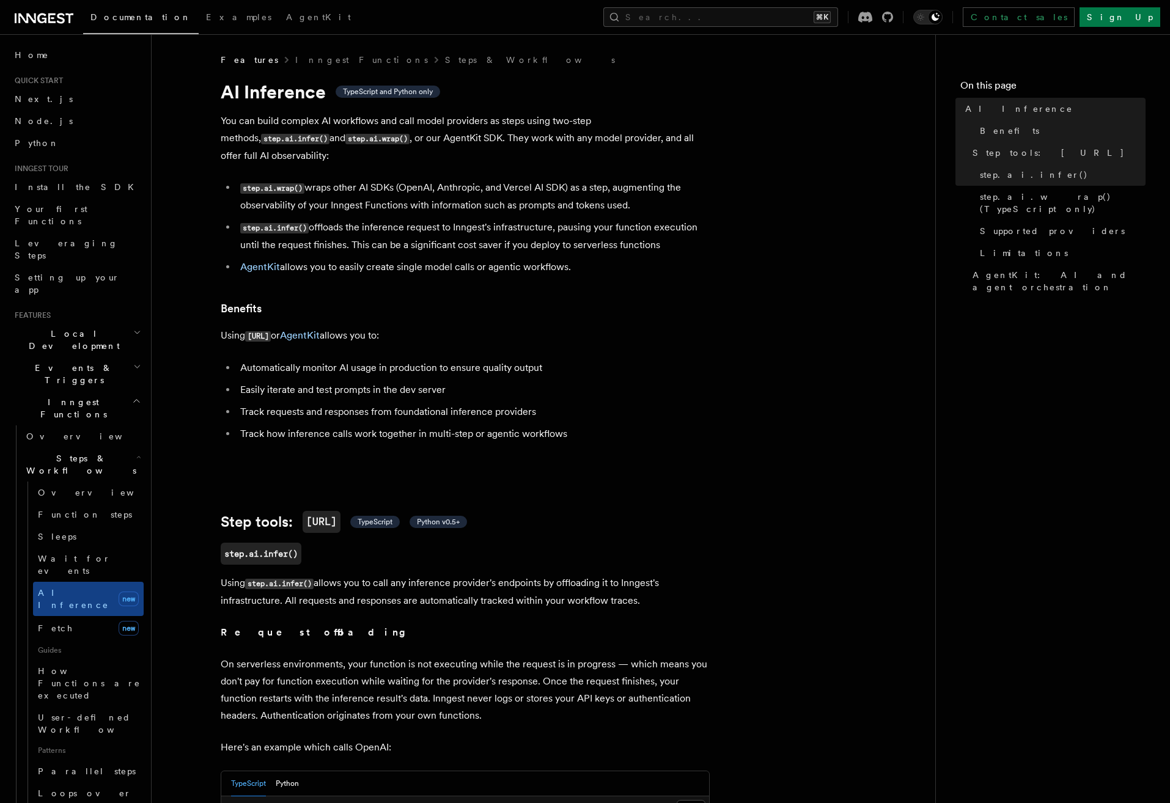 The width and height of the screenshot is (1170, 803). Describe the element at coordinates (36, 81) in the screenshot. I see `span: Quick start` at that location.